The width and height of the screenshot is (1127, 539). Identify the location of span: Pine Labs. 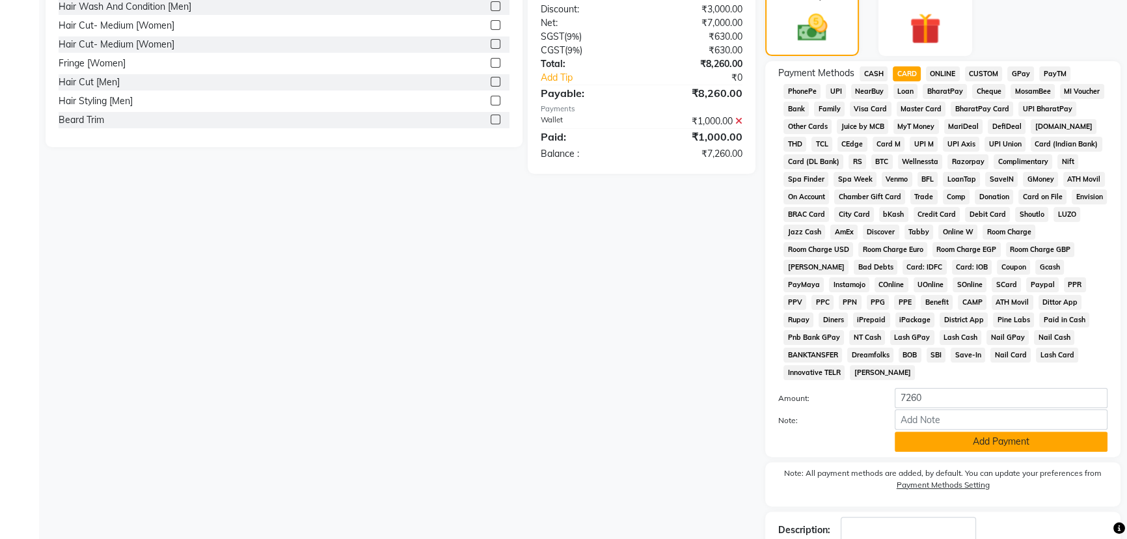
(1013, 320).